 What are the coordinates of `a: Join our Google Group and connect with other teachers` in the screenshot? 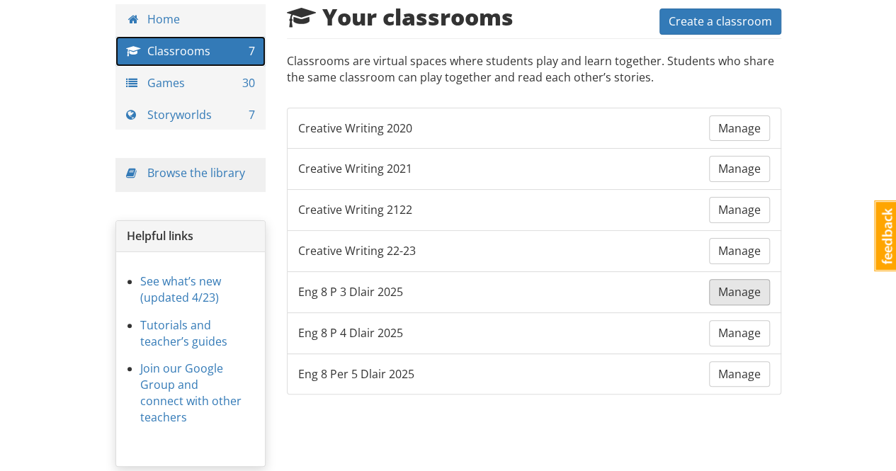 It's located at (190, 392).